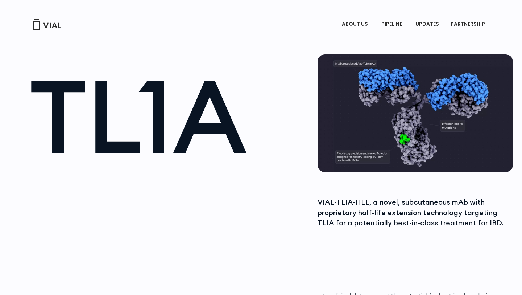  I want to click on img: TL1A antibody diagram., so click(415, 113).